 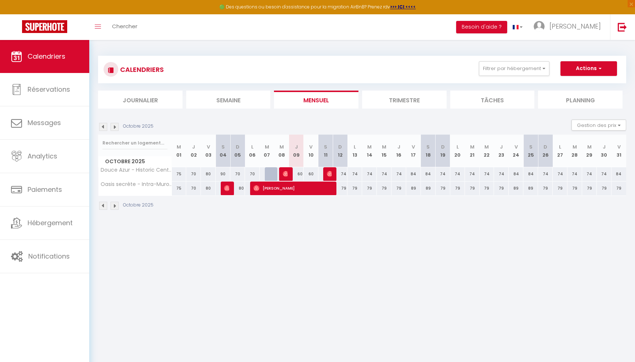 I want to click on th: 13, so click(x=355, y=151).